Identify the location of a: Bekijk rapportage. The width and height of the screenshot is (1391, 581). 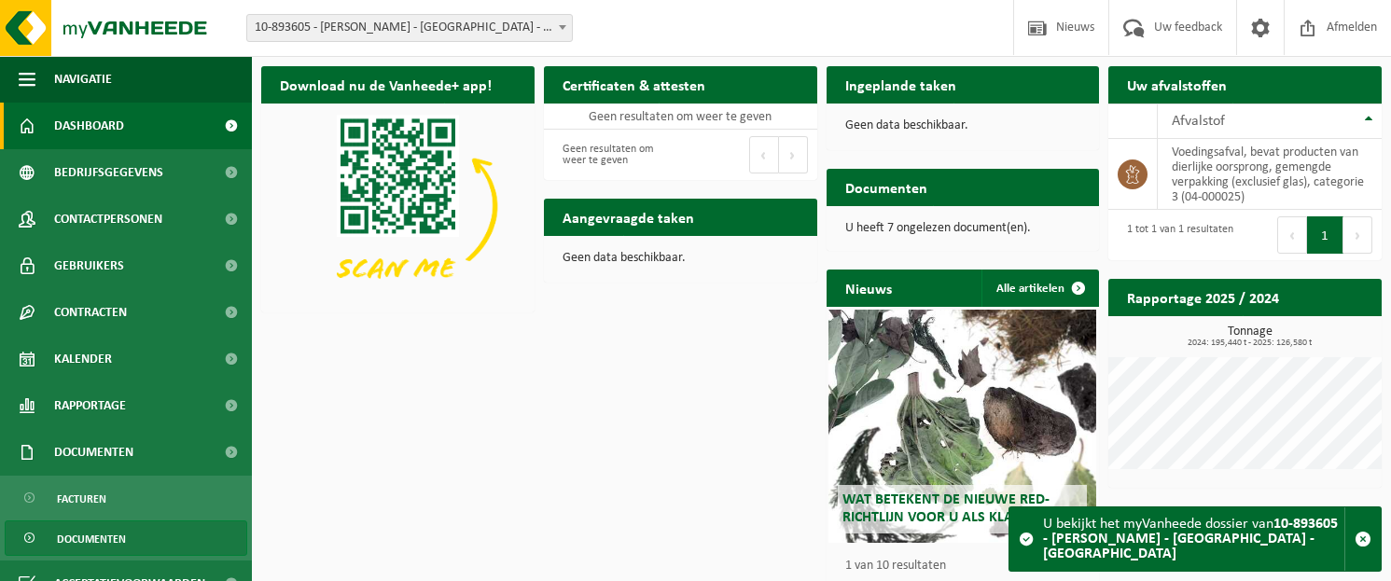
(1311, 334).